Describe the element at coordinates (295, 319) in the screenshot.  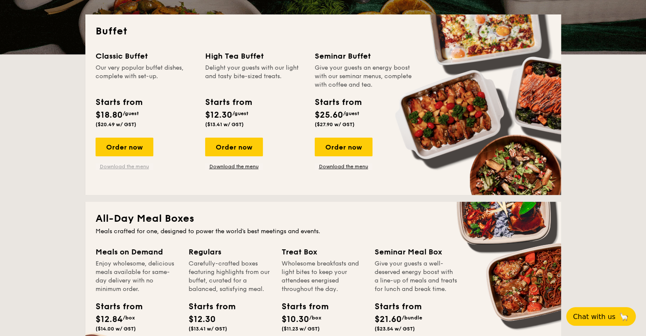
I see `span: $10.30` at that location.